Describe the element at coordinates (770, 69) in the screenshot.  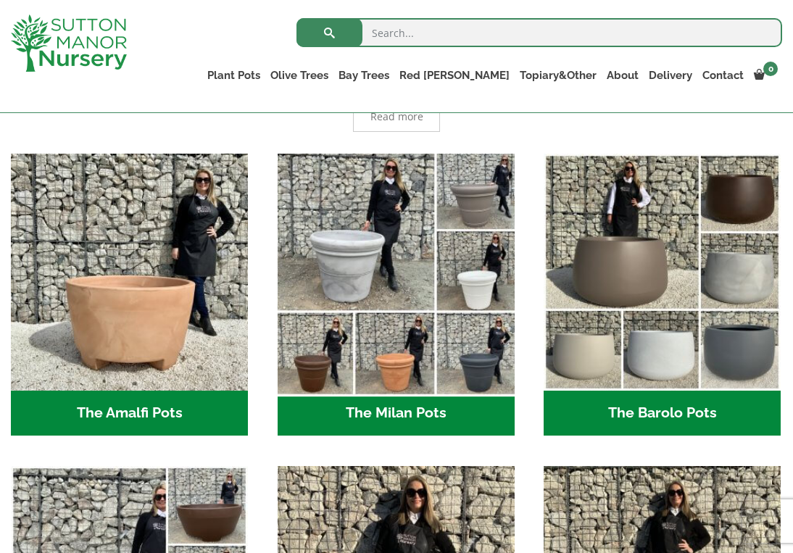
I see `span: 0` at that location.